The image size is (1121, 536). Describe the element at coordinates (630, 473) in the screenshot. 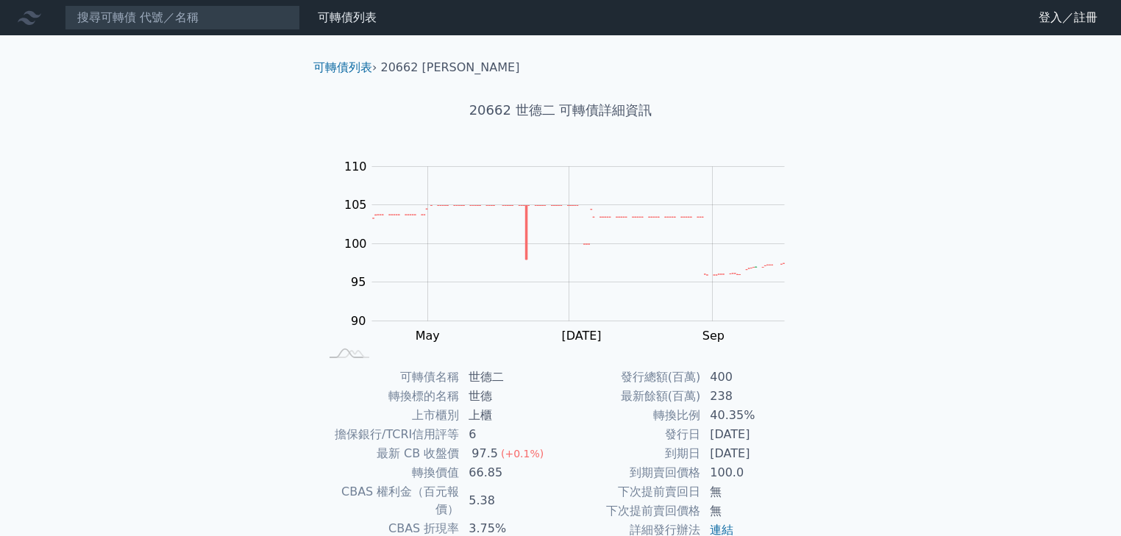

I see `td: 到期賣回價格` at that location.